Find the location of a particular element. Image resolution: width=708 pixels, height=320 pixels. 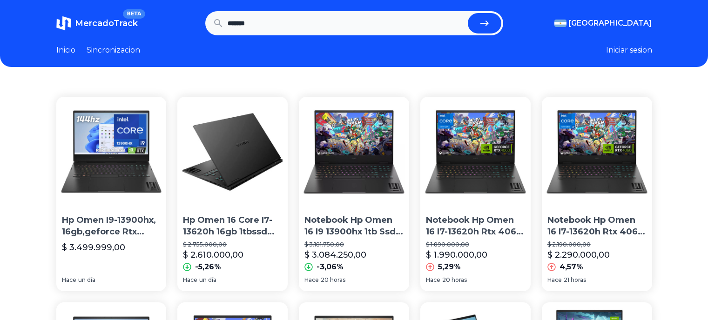

span: MercadoTrack is located at coordinates (106, 23).